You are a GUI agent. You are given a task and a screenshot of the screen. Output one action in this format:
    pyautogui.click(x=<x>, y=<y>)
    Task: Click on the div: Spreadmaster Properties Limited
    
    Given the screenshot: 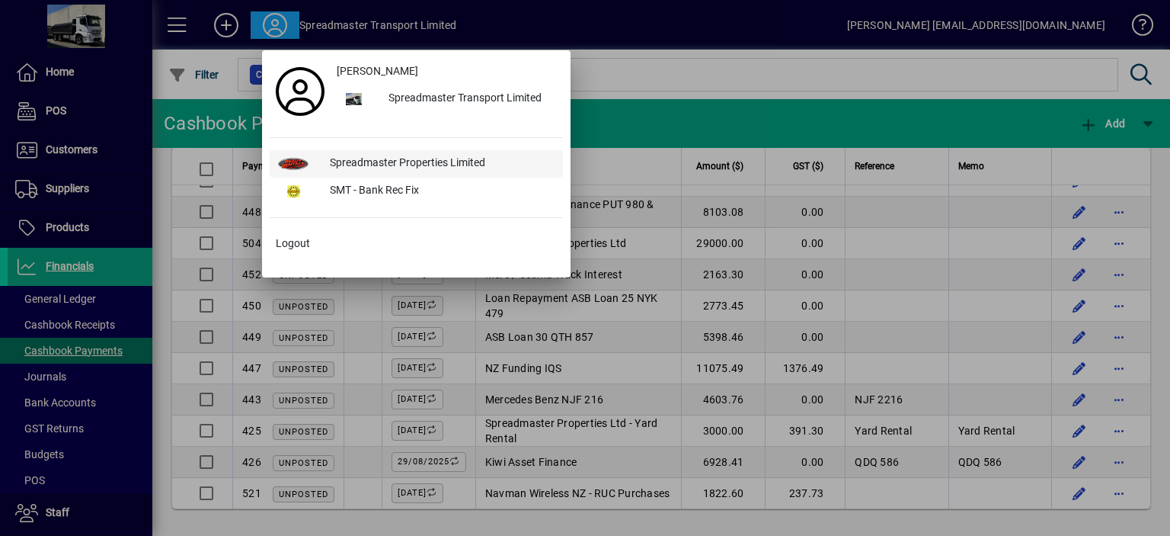 What is the action you would take?
    pyautogui.click(x=440, y=164)
    